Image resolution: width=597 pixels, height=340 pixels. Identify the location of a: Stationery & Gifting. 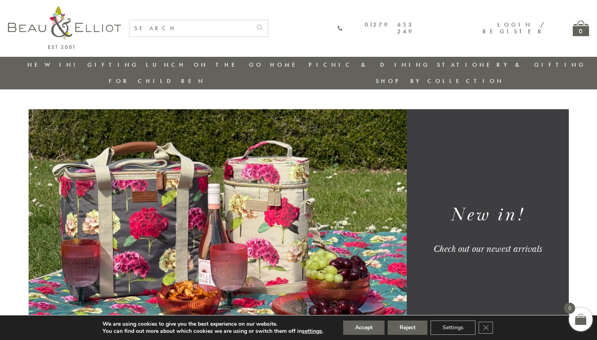
(511, 65).